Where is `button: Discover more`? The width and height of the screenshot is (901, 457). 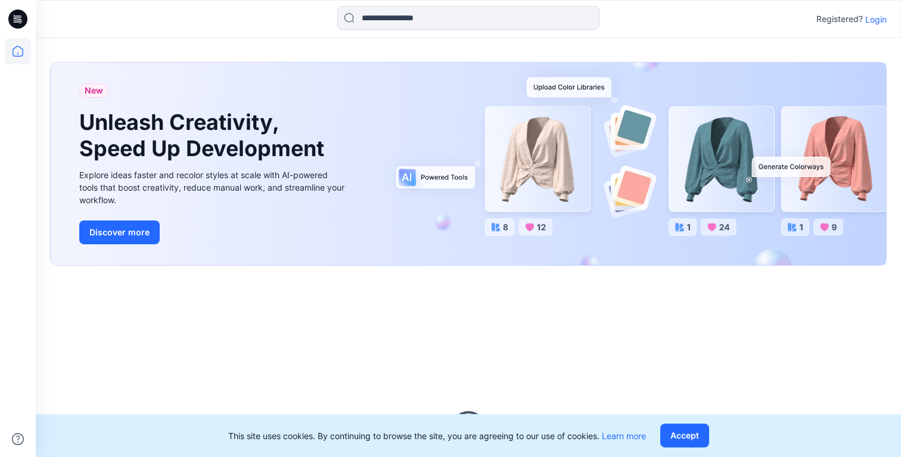
button: Discover more is located at coordinates (119, 233).